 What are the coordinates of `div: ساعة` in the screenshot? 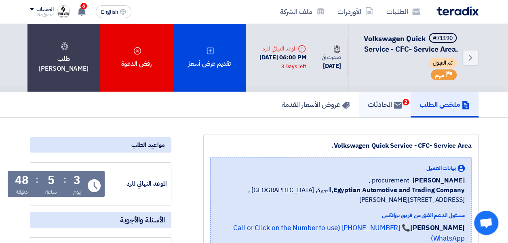 It's located at (51, 192).